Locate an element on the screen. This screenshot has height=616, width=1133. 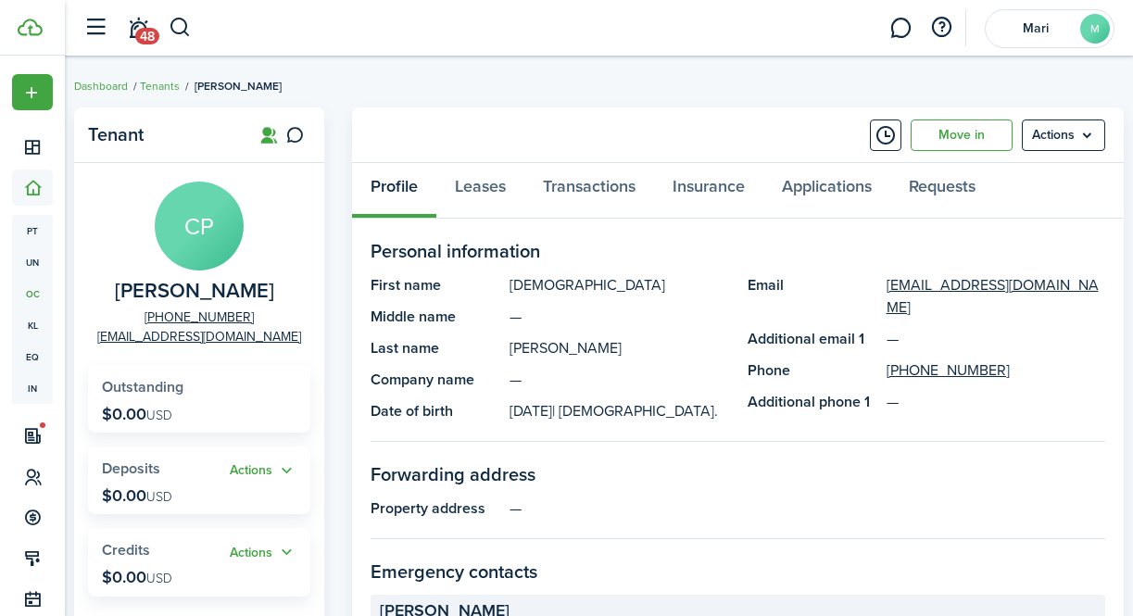
menu-btn: Actions is located at coordinates (1064, 135).